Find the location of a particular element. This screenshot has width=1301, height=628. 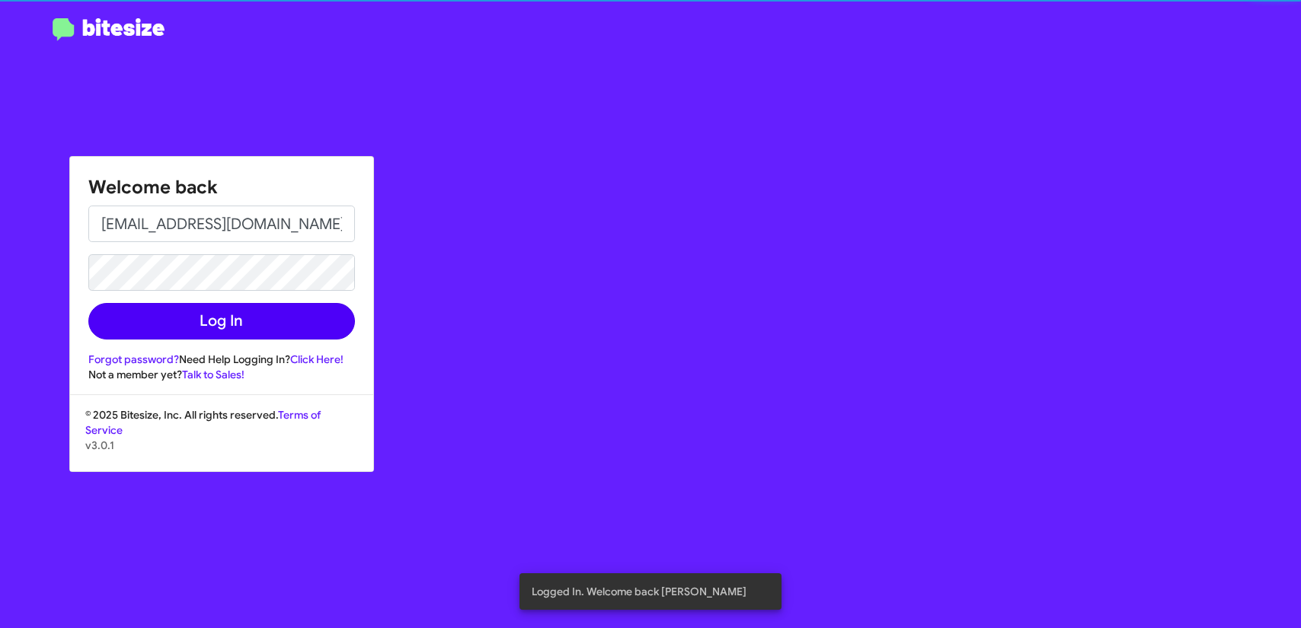

div: © 2025 Bitesize, Inc. All rights reserved. is located at coordinates (222, 439).